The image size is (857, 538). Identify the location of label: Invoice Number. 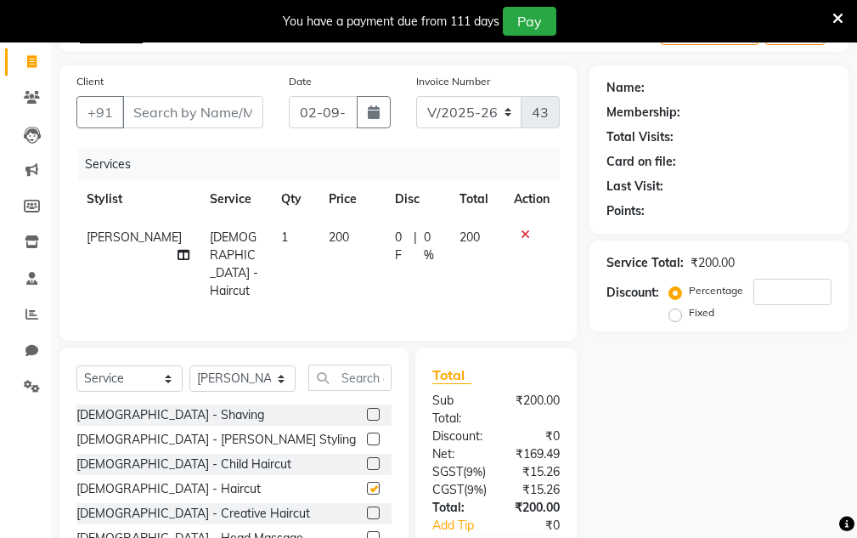
(453, 82).